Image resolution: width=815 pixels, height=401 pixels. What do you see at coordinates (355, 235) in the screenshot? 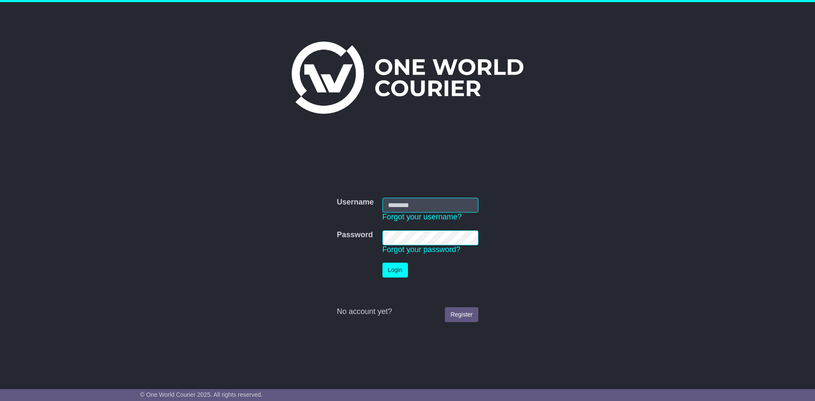
I see `label: Password` at bounding box center [355, 235].